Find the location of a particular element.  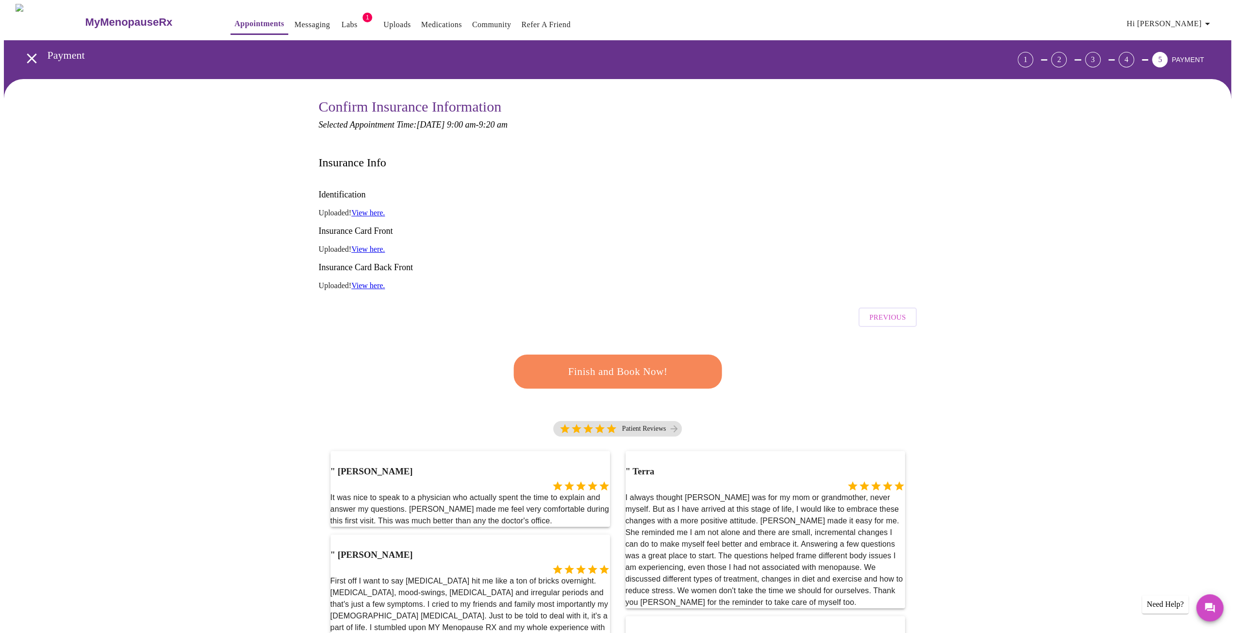

button: Community is located at coordinates (491, 25).